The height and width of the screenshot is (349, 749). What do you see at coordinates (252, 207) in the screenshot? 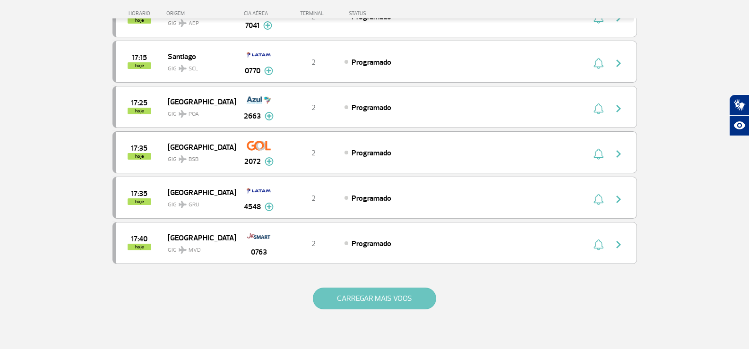
I see `span: 4548` at bounding box center [252, 207].